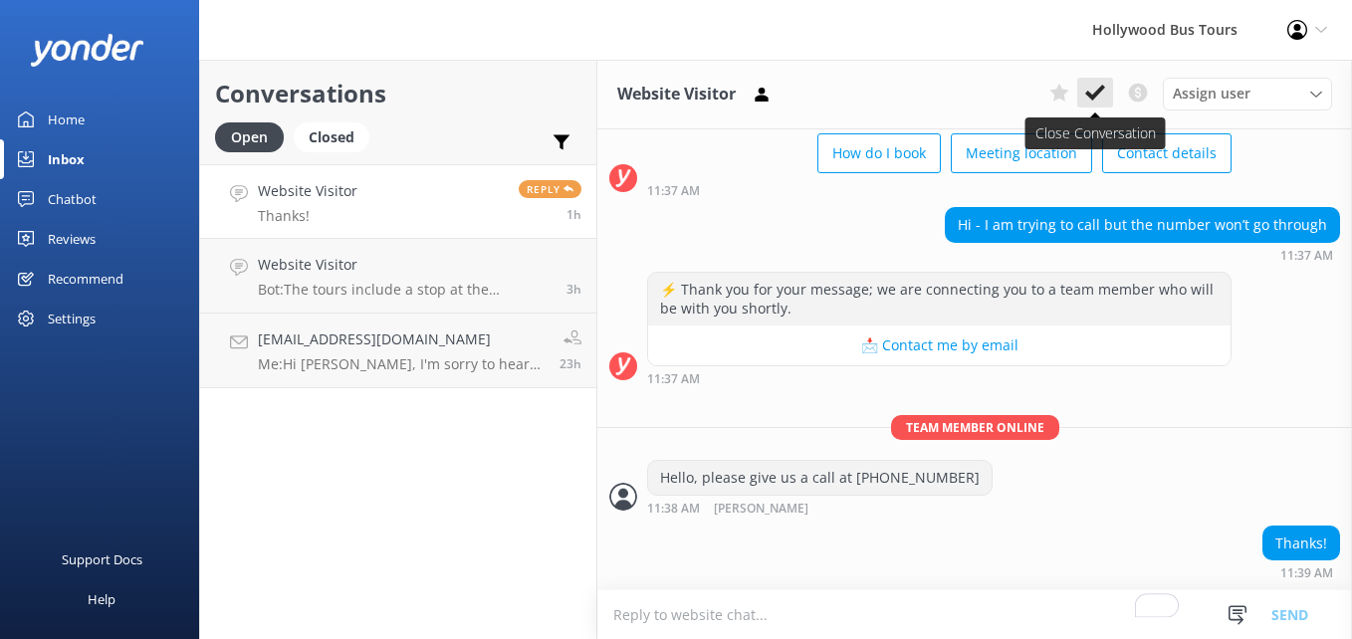 This screenshot has height=639, width=1352. Describe the element at coordinates (1302, 544) in the screenshot. I see `div: Thanks!` at that location.